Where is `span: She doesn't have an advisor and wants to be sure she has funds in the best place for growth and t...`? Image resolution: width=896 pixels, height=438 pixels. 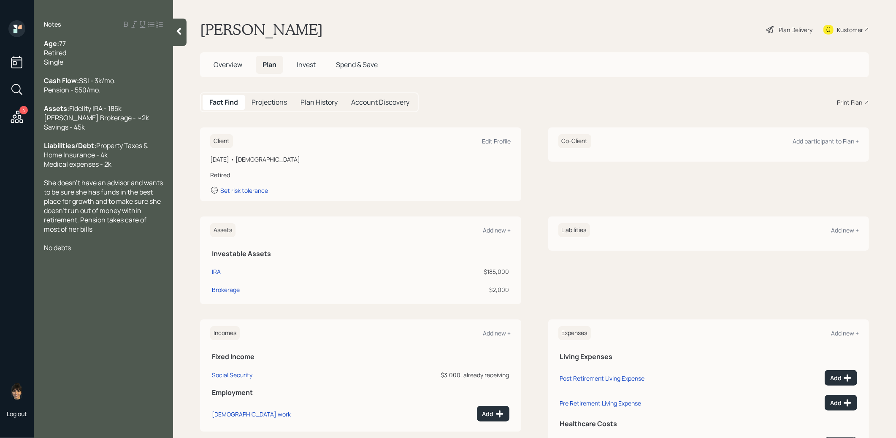 span: She doesn't have an advisor and wants to be sure she has funds in the best place for growth and t... is located at coordinates (104, 206).